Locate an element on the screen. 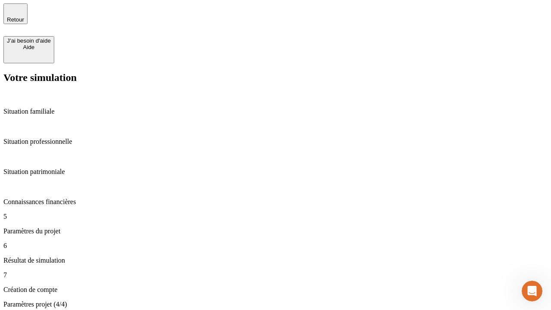 Image resolution: width=551 pixels, height=310 pixels. p: 7 is located at coordinates (276, 275).